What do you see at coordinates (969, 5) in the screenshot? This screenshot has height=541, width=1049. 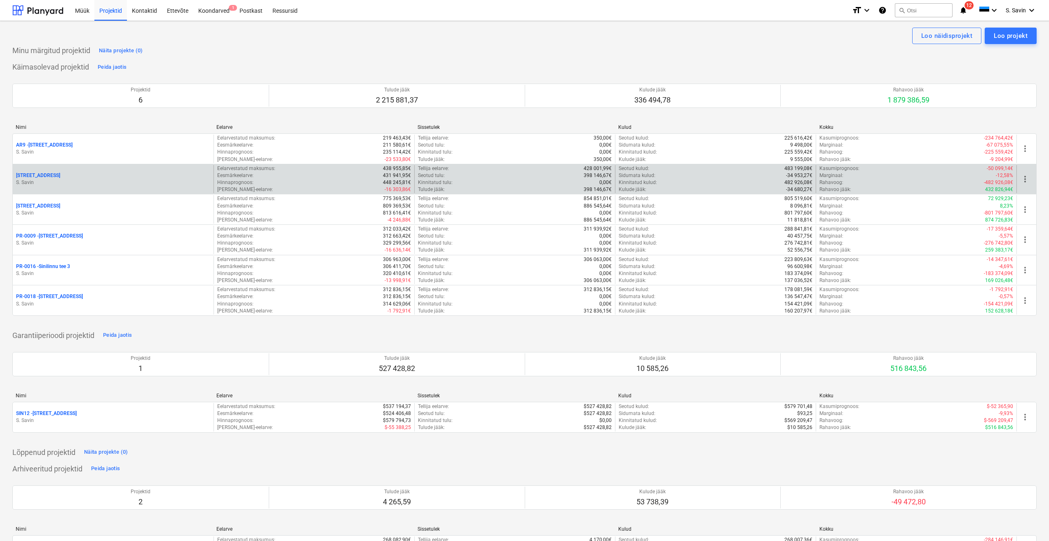 I see `span: 12` at bounding box center [969, 5].